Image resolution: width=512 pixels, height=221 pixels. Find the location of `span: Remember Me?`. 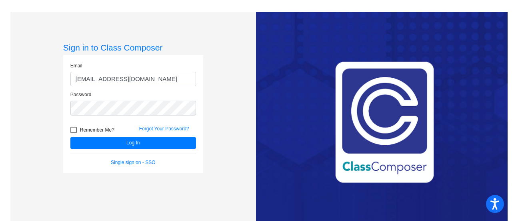

span: Remember Me? is located at coordinates (97, 130).